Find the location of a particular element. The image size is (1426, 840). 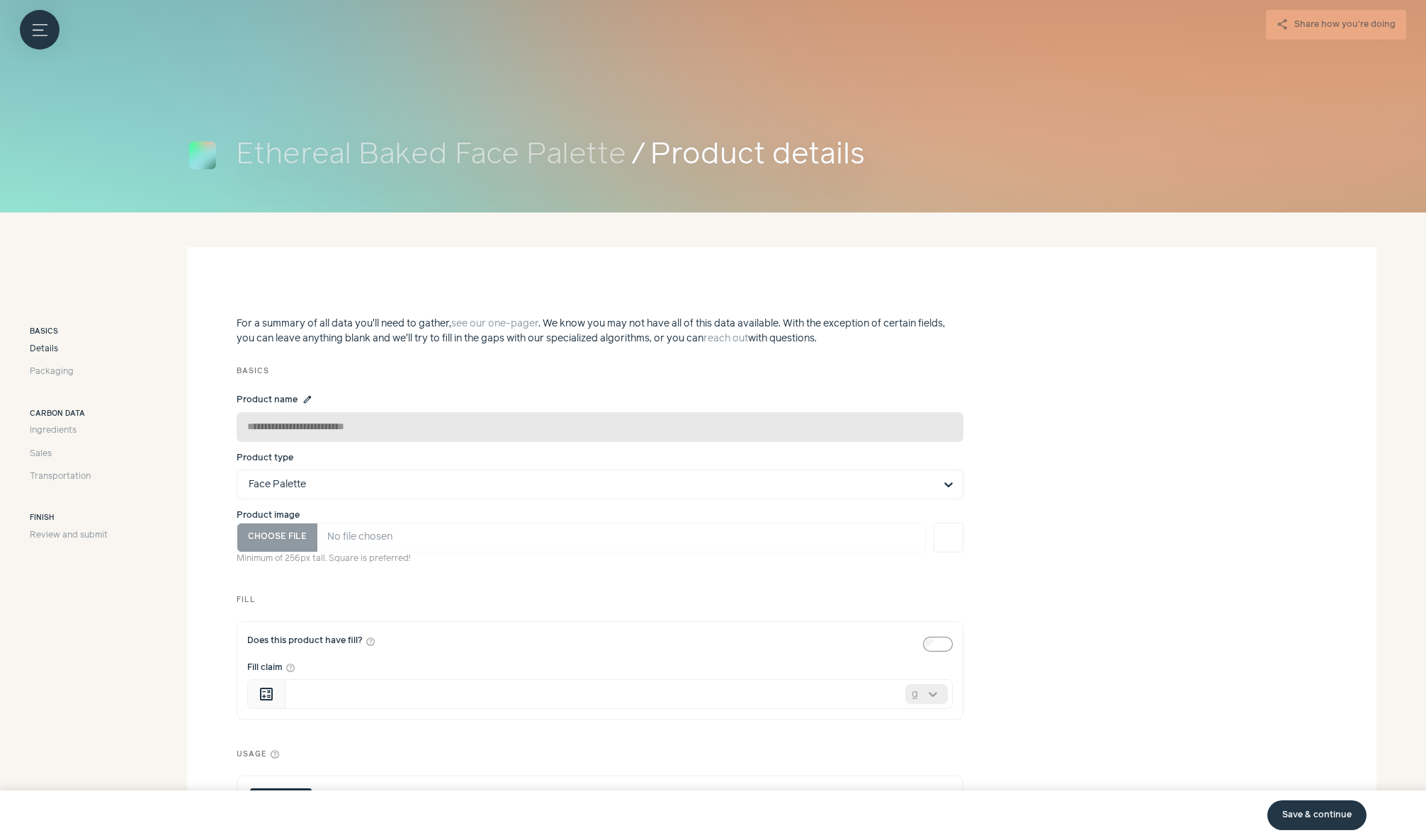

a: reach out is located at coordinates (725, 339).